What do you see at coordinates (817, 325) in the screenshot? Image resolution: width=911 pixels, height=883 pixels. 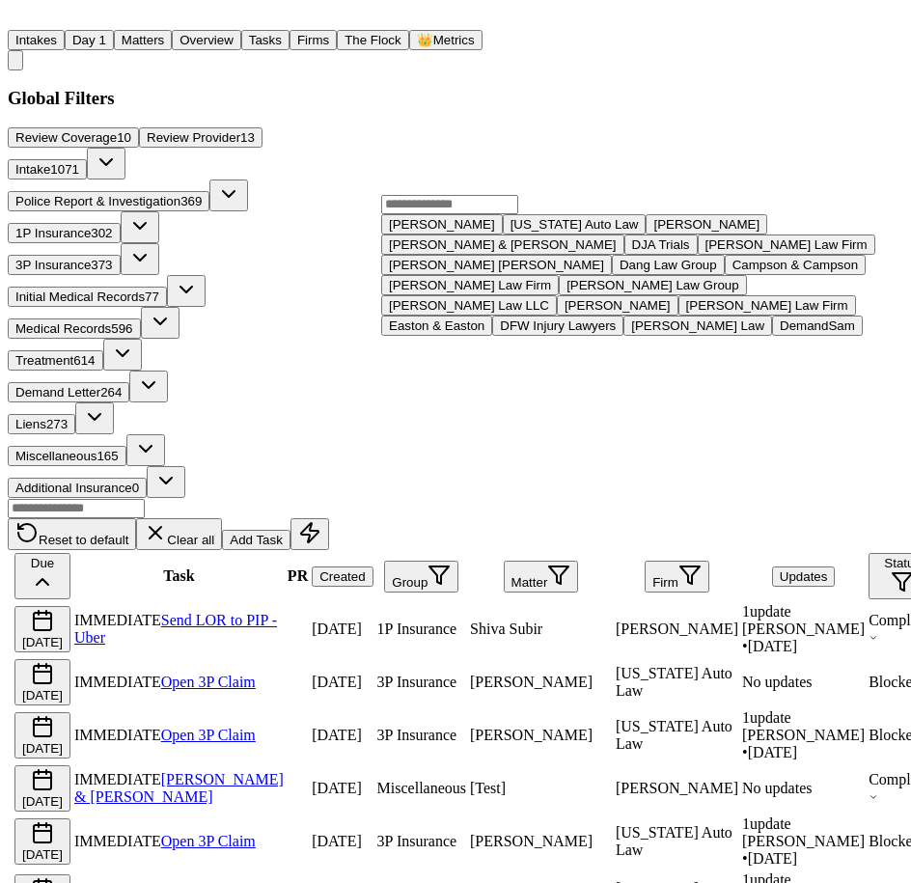 I see `div: DemandSam` at bounding box center [817, 325].